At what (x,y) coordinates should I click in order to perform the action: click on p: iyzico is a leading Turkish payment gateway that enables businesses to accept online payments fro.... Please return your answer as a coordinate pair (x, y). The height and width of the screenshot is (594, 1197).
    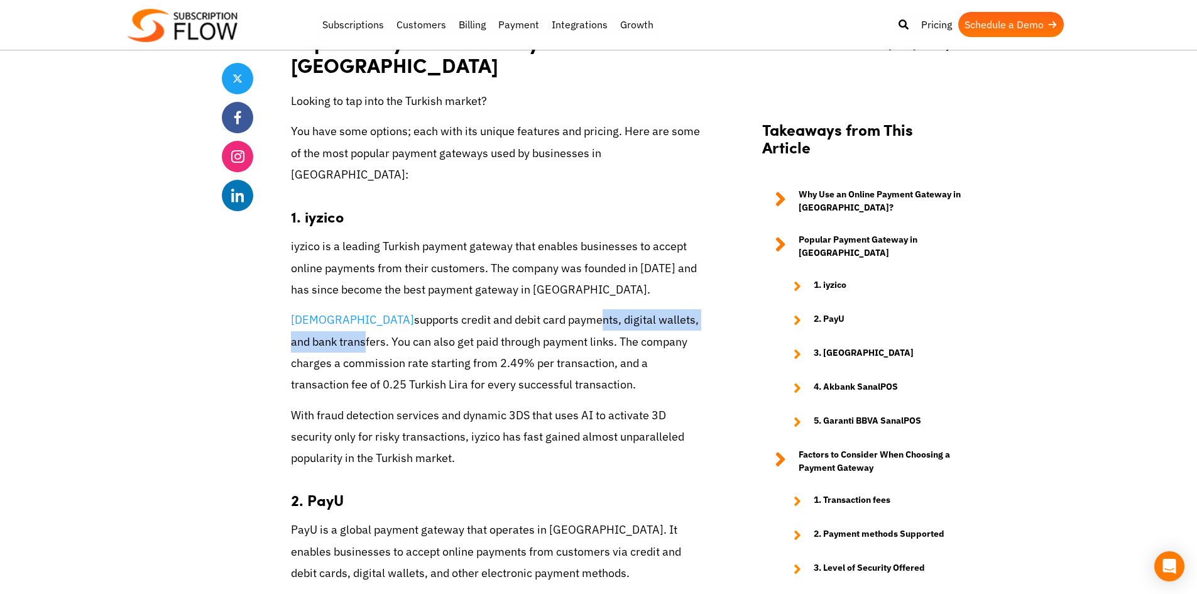
    Looking at the image, I should click on (498, 268).